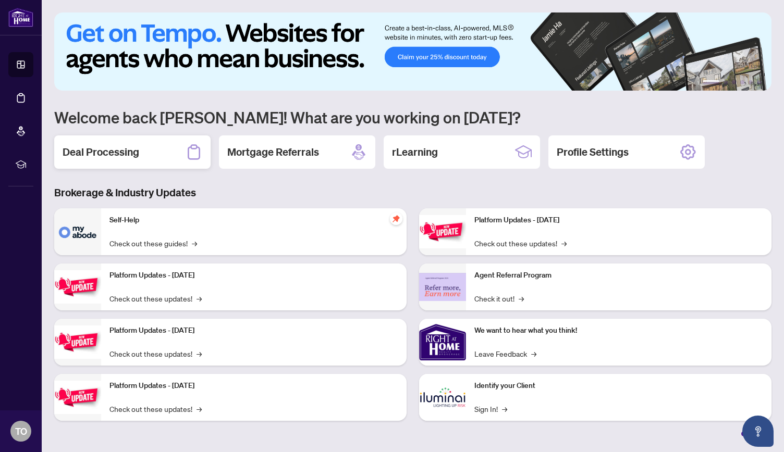  I want to click on img: Identify your Client, so click(443, 398).